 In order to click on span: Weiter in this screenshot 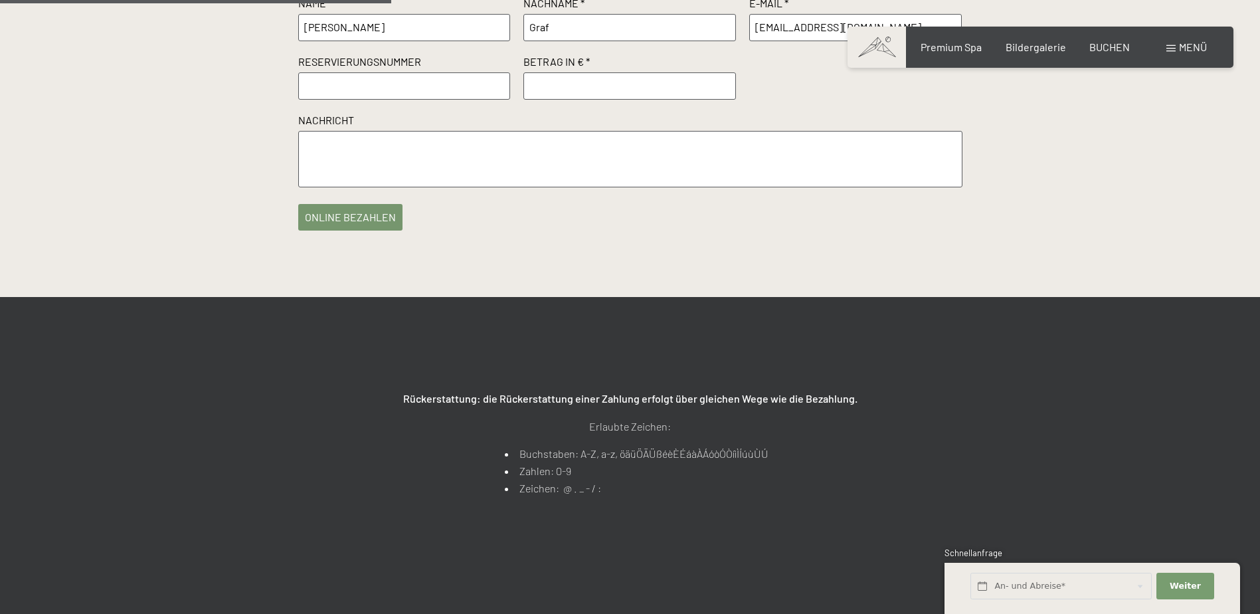, I will do `click(1185, 586)`.